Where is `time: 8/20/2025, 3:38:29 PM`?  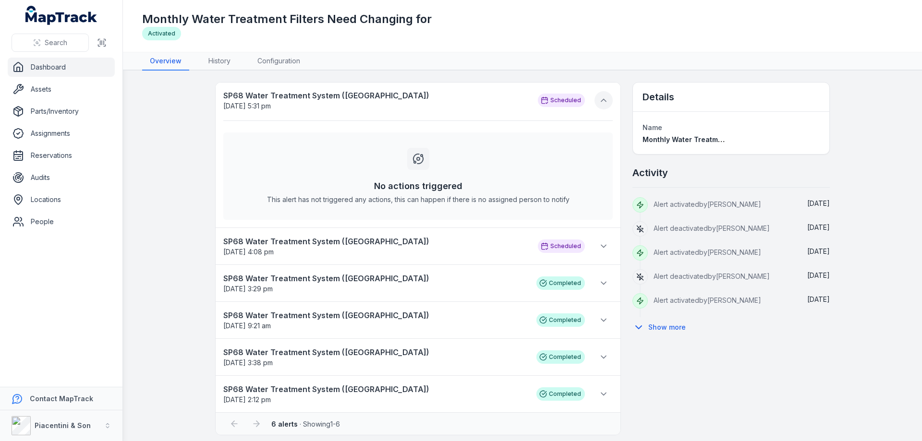
time: 8/20/2025, 3:38:29 PM is located at coordinates (248, 362).